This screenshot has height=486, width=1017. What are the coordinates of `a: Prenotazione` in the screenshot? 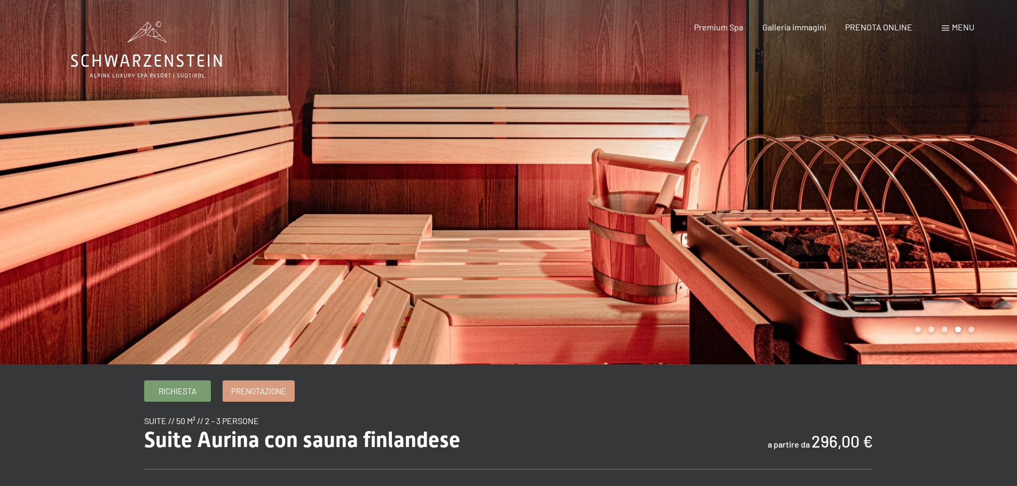 It's located at (258, 391).